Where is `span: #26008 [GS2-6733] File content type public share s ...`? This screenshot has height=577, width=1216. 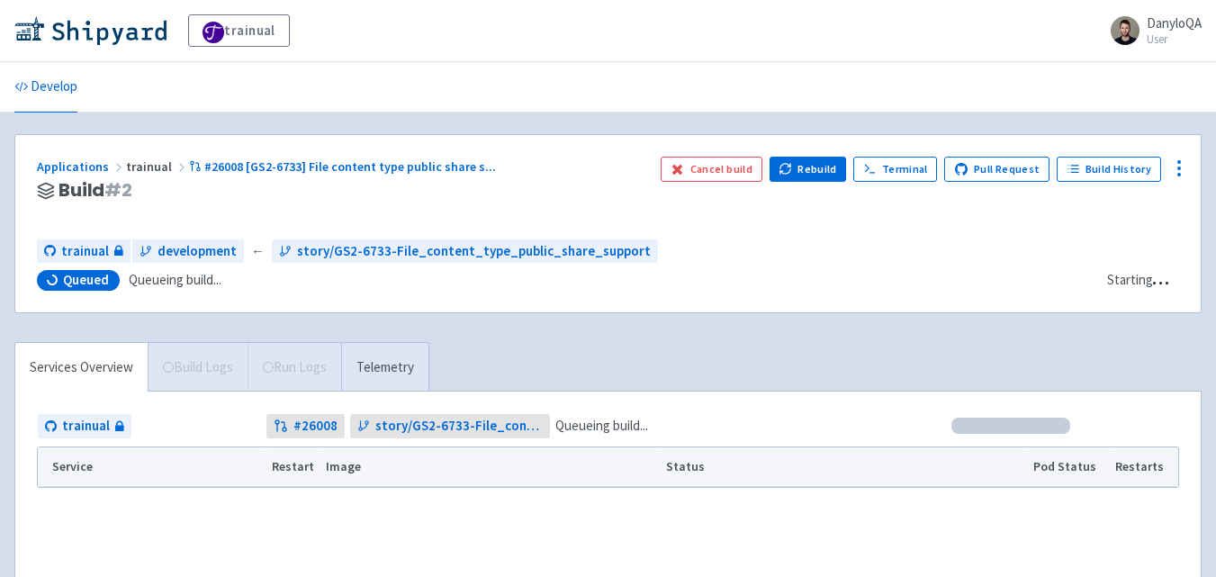 span: #26008 [GS2-6733] File content type public share s ... is located at coordinates (350, 167).